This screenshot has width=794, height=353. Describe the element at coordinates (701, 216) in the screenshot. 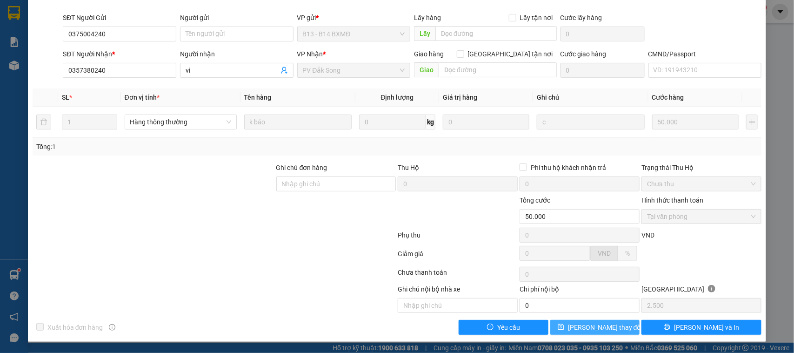

I see `span: Tại văn phòng` at that location.